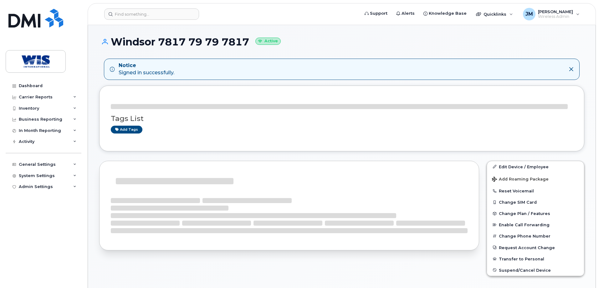 The image size is (599, 288). I want to click on button: Reset Voicemail, so click(535, 191).